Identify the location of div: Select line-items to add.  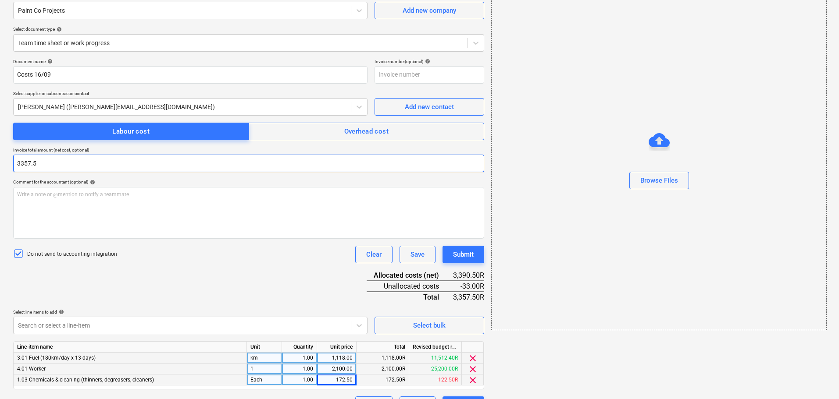
(190, 312).